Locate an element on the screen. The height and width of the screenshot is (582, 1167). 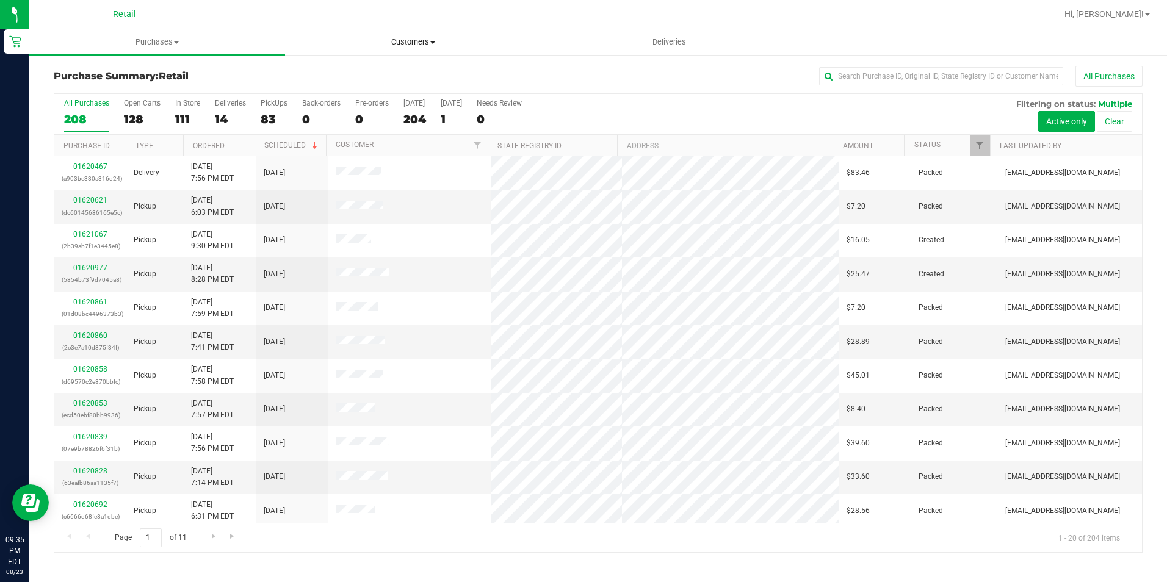
span: $45.01 is located at coordinates (858, 375).